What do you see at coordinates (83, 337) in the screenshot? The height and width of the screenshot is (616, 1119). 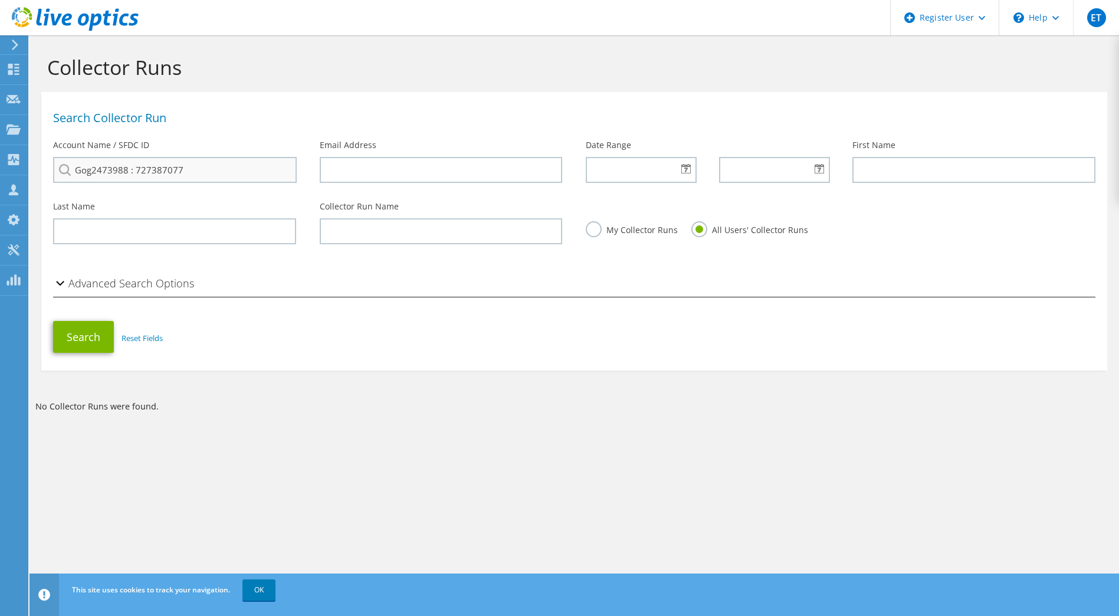 I see `button: Search` at bounding box center [83, 337].